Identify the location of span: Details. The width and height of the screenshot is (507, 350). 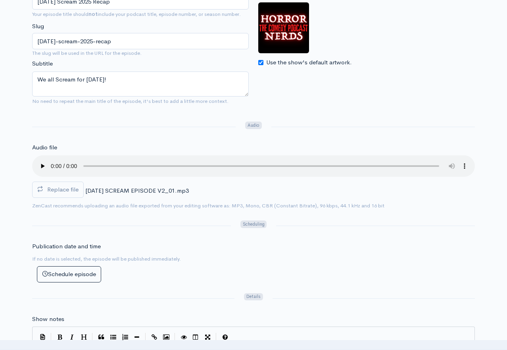
(253, 296).